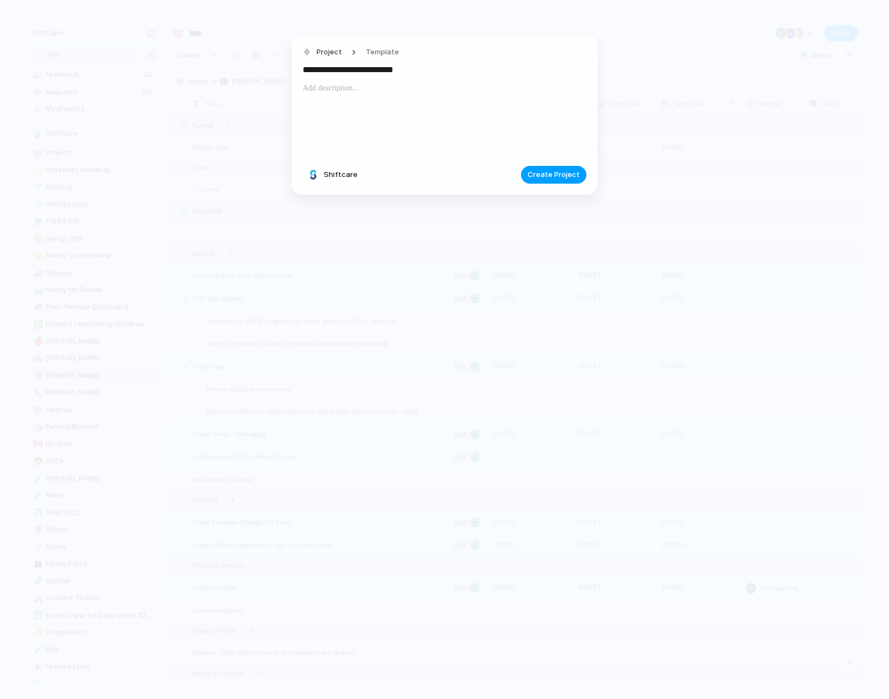 The height and width of the screenshot is (699, 889). Describe the element at coordinates (383, 52) in the screenshot. I see `button: Template` at that location.